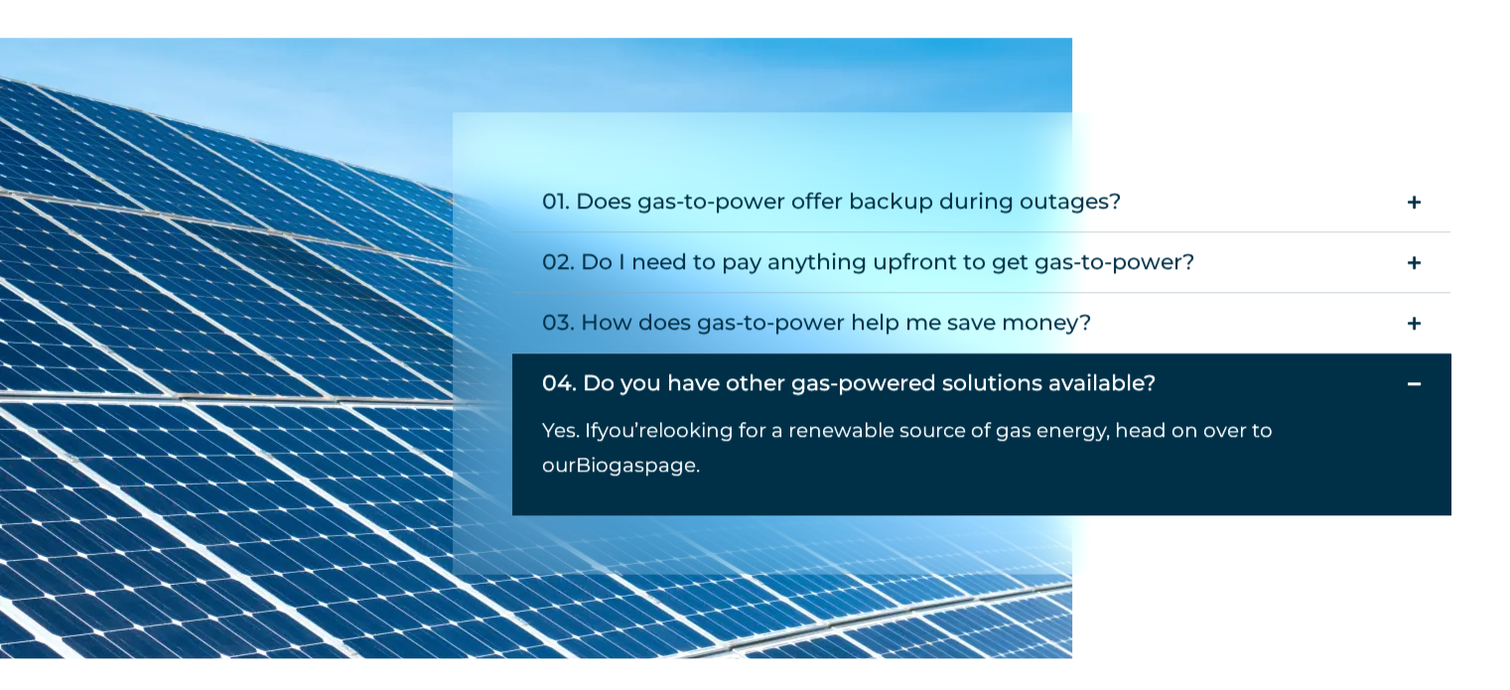  I want to click on summary: 04. Do you have other gas-powered solutions available?, so click(981, 383).